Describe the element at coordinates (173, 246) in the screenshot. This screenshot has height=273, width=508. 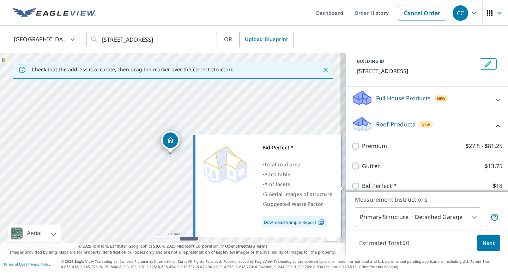
I see `span: © 2025 TomTom, Earthstar Geographics SIO, © 2025 Microsoft Corporation, ©` at that location.